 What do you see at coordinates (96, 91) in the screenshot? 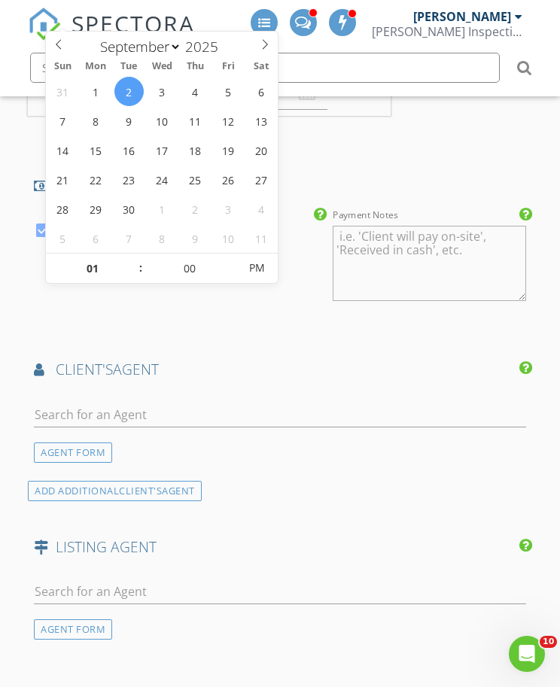
I see `span: September 1, 2025` at bounding box center [96, 91].